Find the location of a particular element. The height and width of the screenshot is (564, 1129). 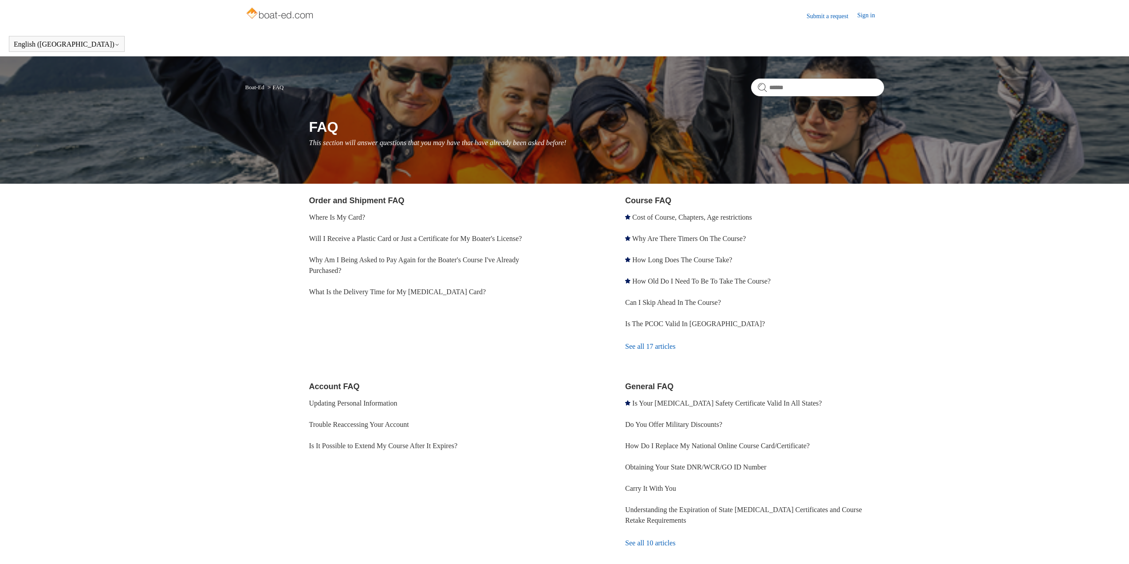

a: How Old Do I Need To Be To Take The Course? is located at coordinates (701, 281).